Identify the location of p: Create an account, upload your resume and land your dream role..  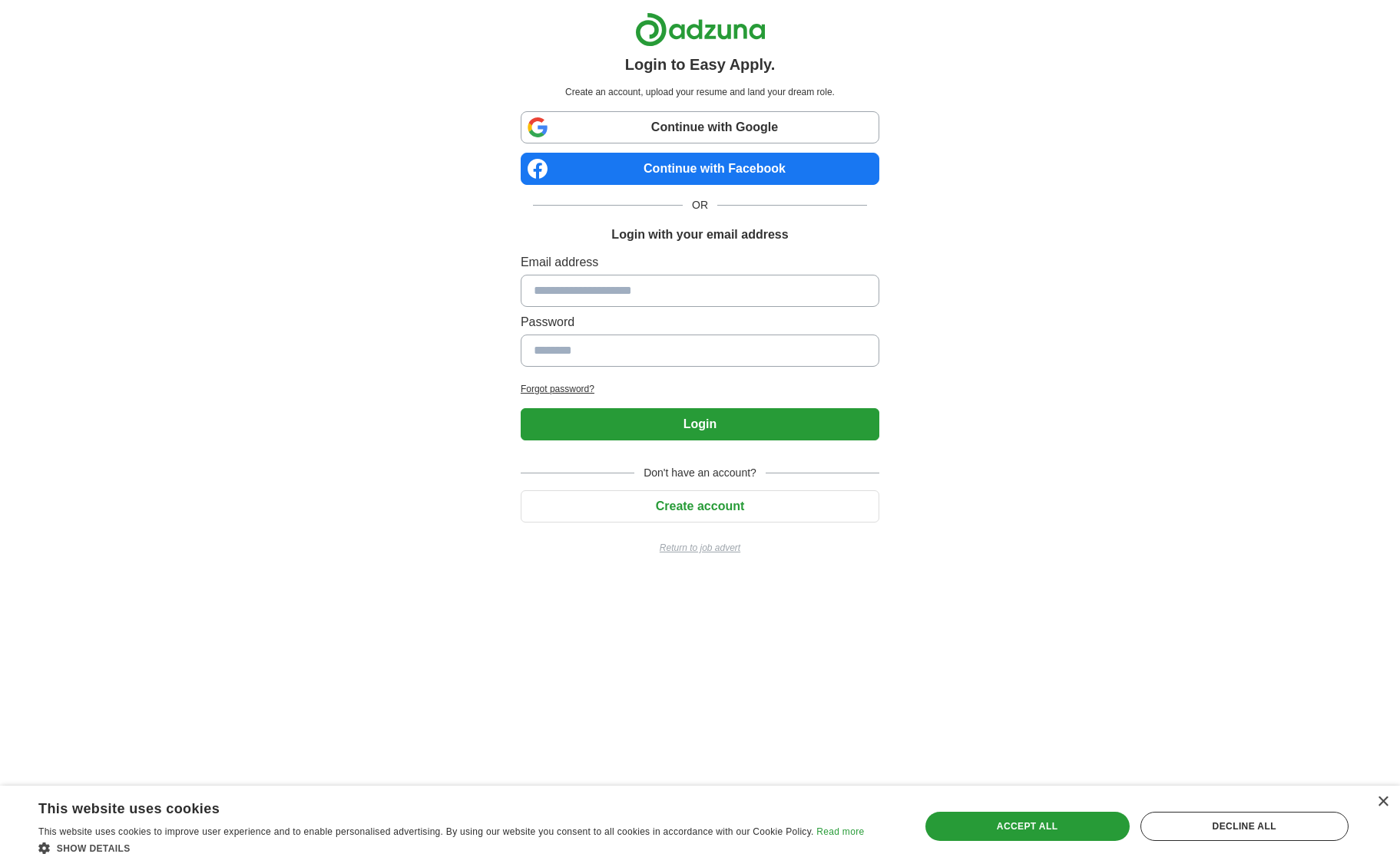
(700, 92).